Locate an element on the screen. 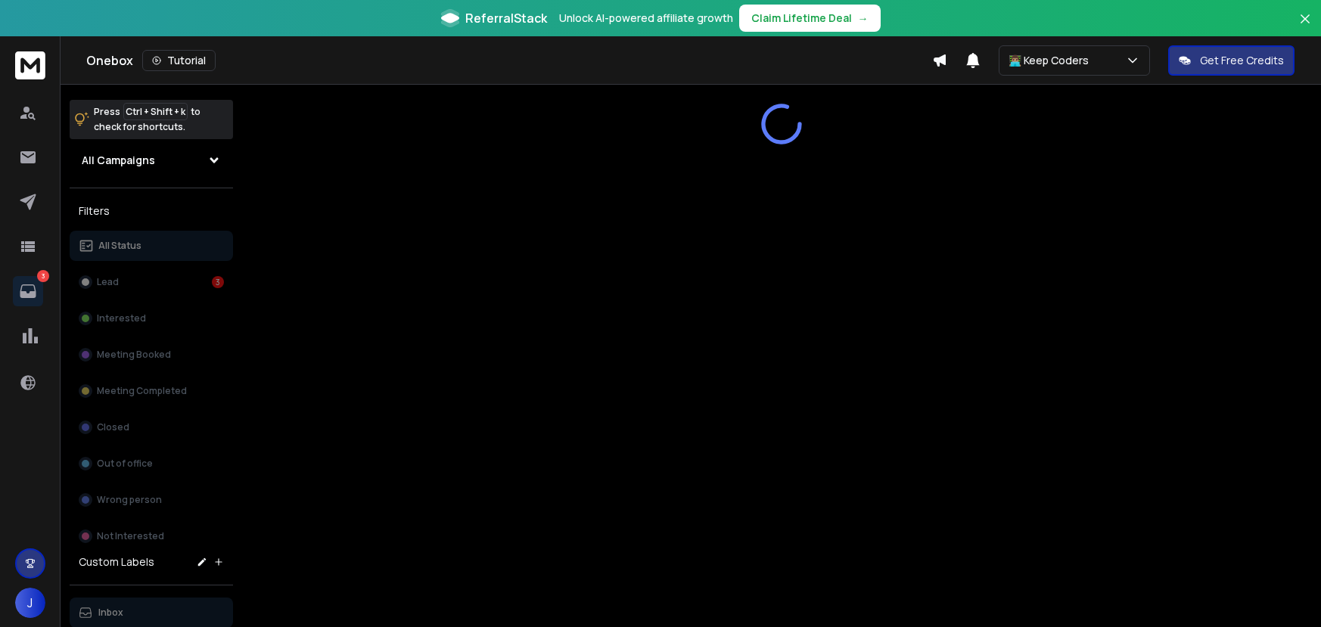 This screenshot has height=627, width=1321. p: Press to check for shortcuts. is located at coordinates (147, 120).